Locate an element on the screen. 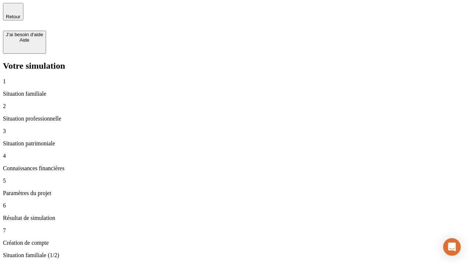 Image resolution: width=468 pixels, height=263 pixels. p: Situation familiale (1/2) is located at coordinates (234, 256).